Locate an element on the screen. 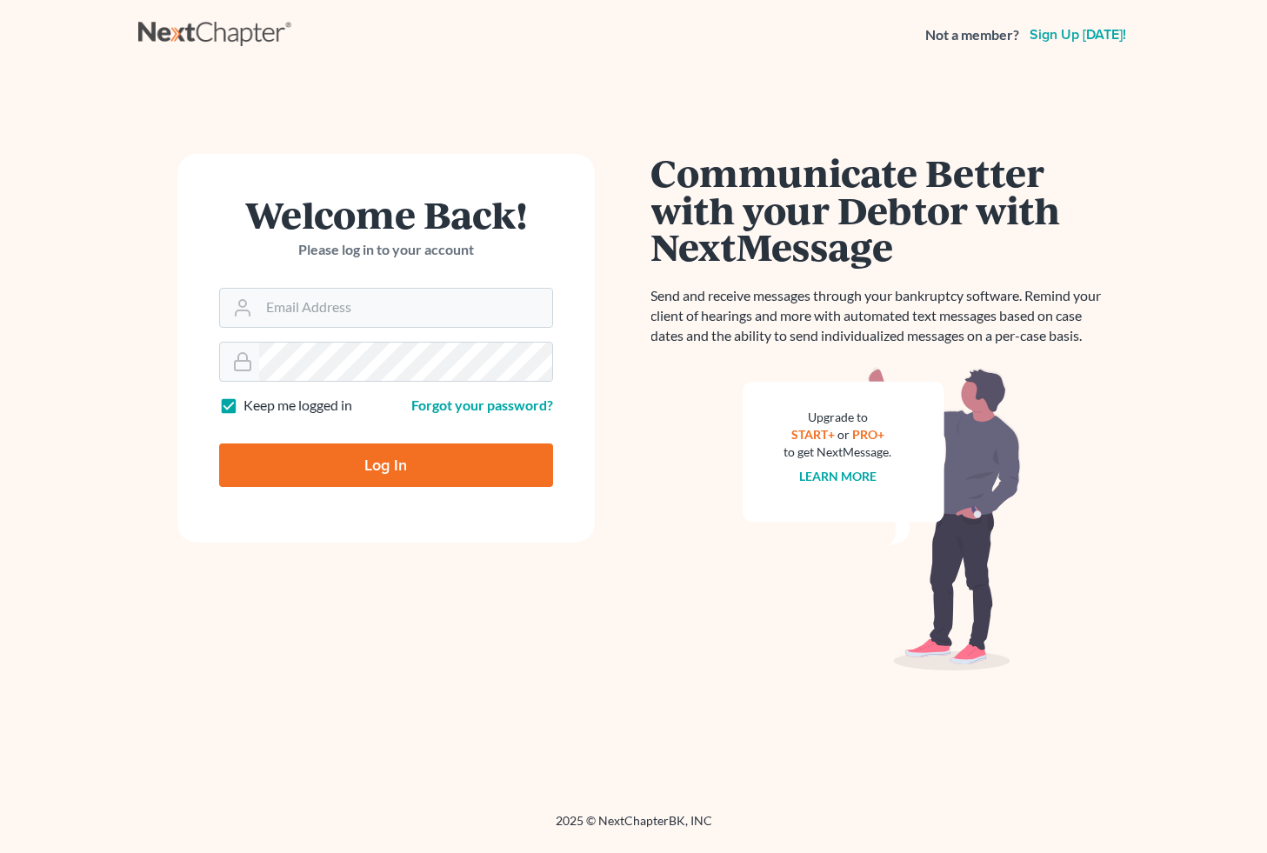 This screenshot has height=853, width=1267. div: 2025 © NextChapterBK, INC is located at coordinates (634, 828).